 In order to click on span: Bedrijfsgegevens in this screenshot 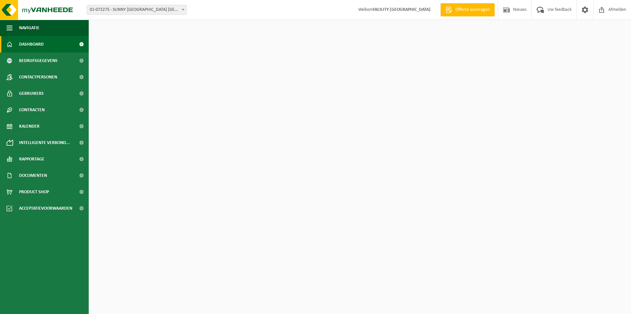, I will do `click(38, 61)`.